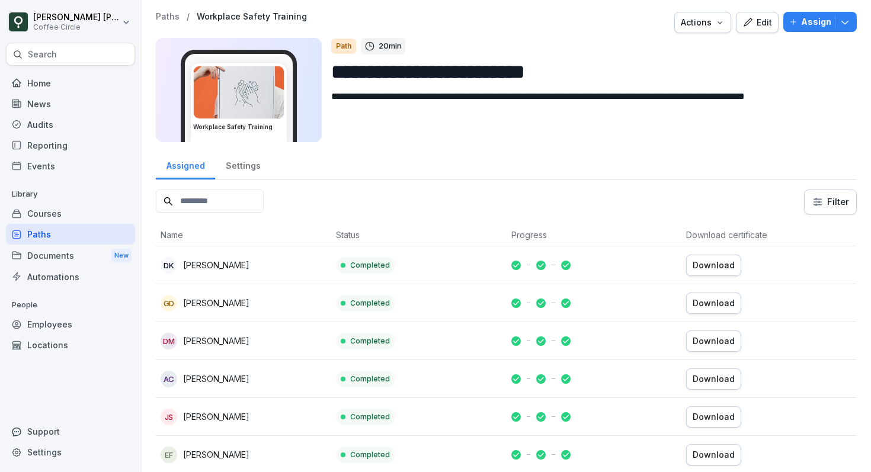  I want to click on div: JS, so click(169, 417).